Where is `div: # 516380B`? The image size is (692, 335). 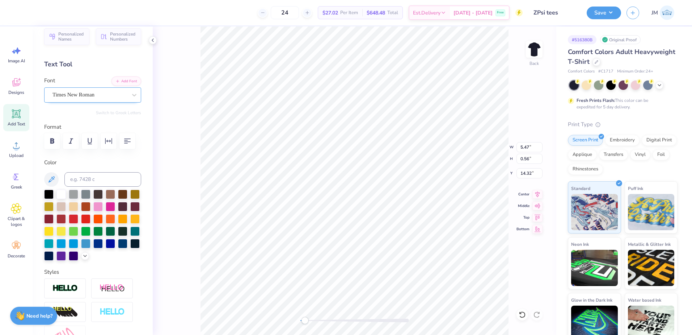
div: # 516380B is located at coordinates (582, 39).